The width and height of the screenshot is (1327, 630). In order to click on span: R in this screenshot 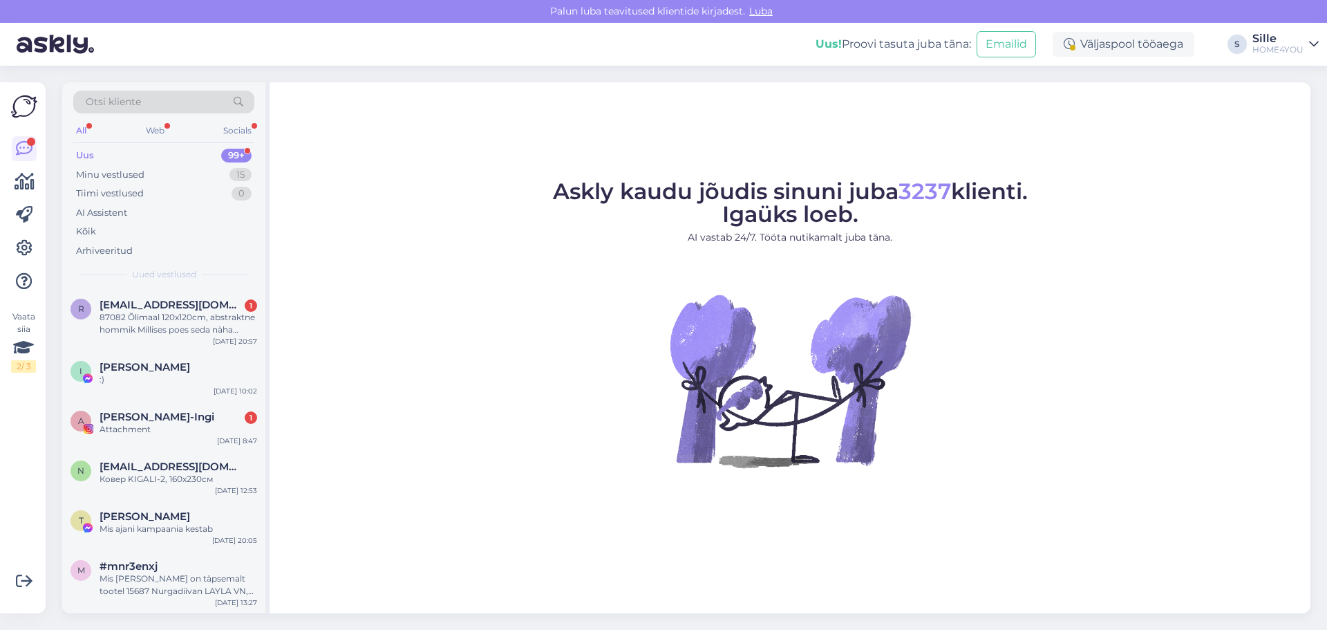, I will do `click(81, 308)`.